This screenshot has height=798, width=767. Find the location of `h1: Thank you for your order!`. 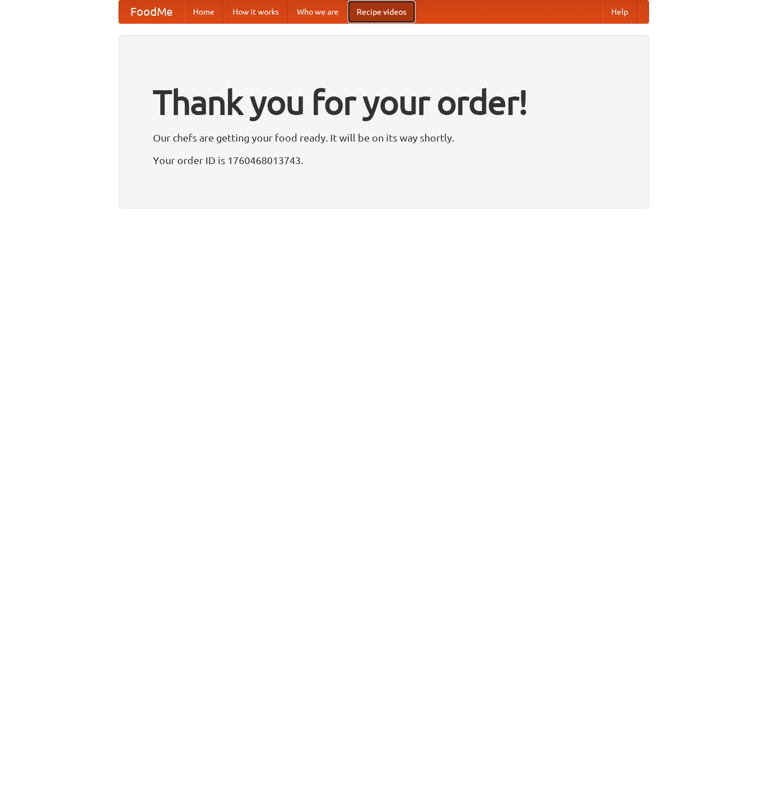

h1: Thank you for your order! is located at coordinates (384, 102).